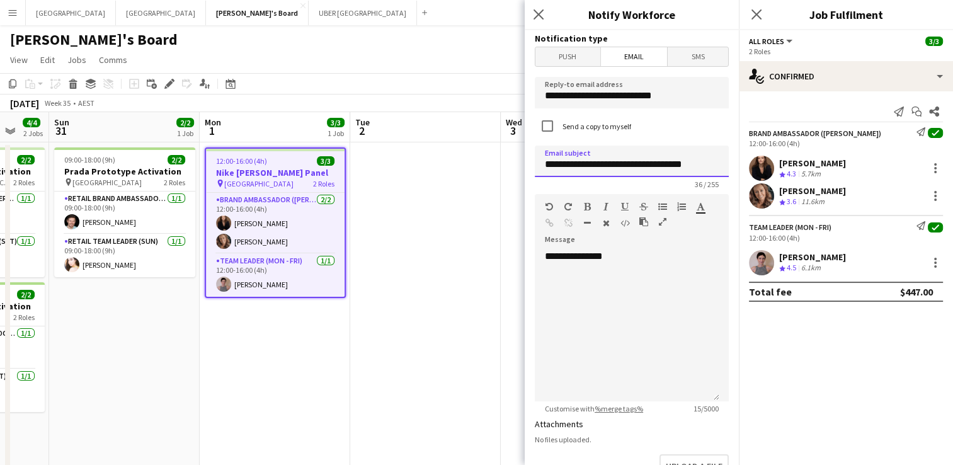 The width and height of the screenshot is (953, 465). What do you see at coordinates (791, 267) in the screenshot?
I see `span: 4.5` at bounding box center [791, 267].